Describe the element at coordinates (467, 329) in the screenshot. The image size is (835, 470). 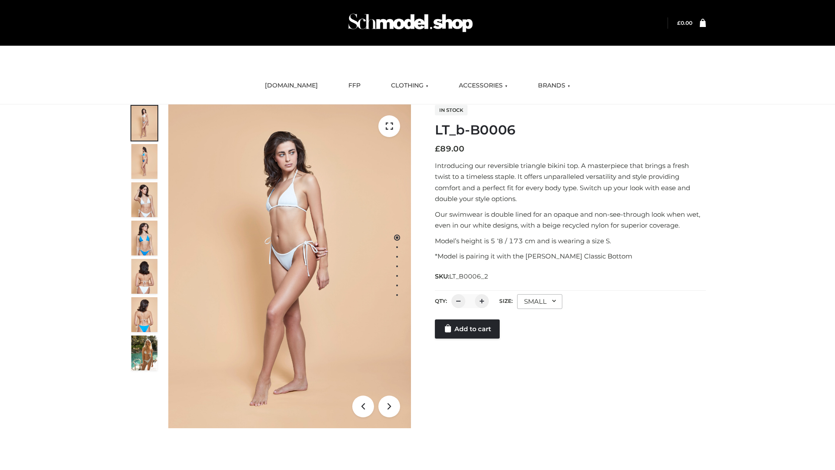
I see `a: Add to cart` at that location.